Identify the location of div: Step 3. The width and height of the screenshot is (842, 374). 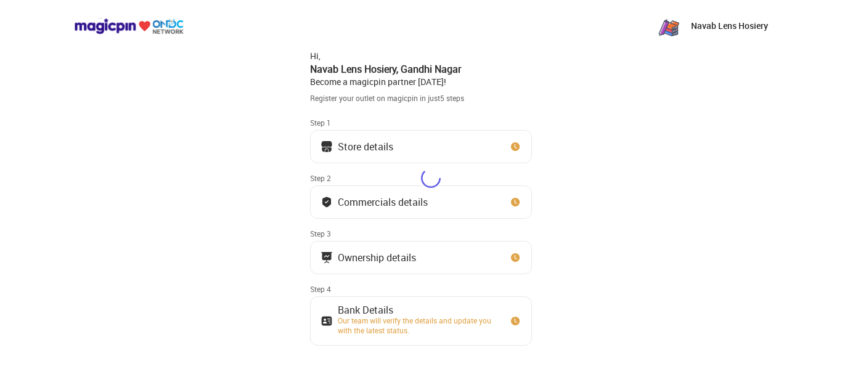
(421, 234).